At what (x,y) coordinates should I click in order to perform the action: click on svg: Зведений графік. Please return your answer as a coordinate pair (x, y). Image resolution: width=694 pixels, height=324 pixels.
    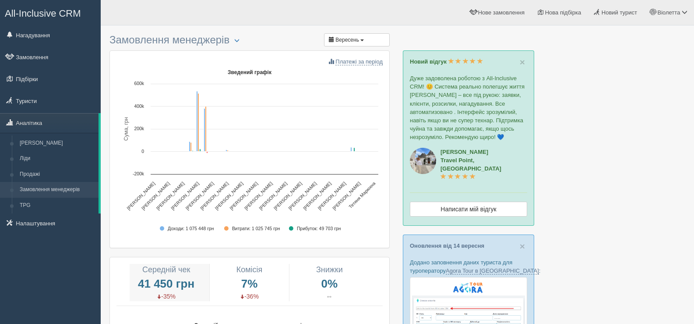
    Looking at the image, I should click on (250, 153).